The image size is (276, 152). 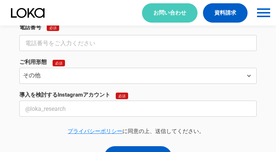 What do you see at coordinates (95, 131) in the screenshot?
I see `a: プライバシーポリシー` at bounding box center [95, 131].